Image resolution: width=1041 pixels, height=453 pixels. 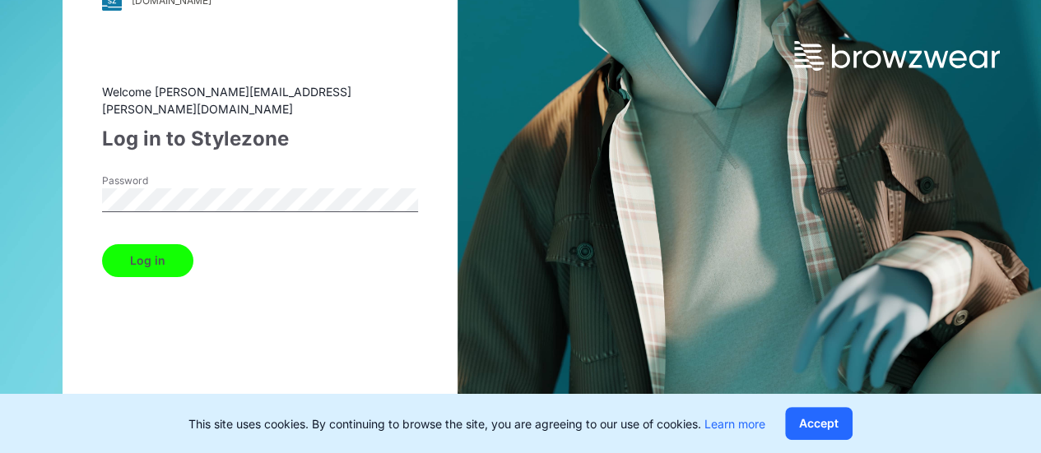 What do you see at coordinates (476, 424) in the screenshot?
I see `p: This site uses cookies. By continuing to browse the site, you are agreeing to our use of cookies.` at bounding box center [476, 424].